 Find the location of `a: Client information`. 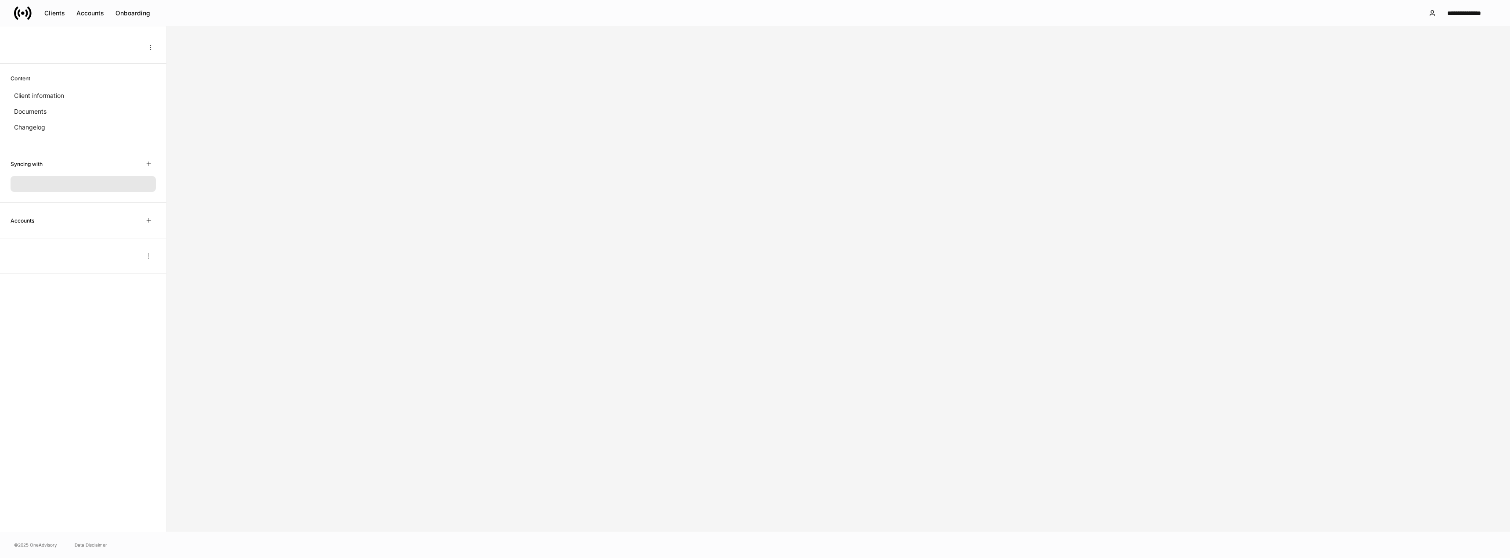

a: Client information is located at coordinates (83, 96).